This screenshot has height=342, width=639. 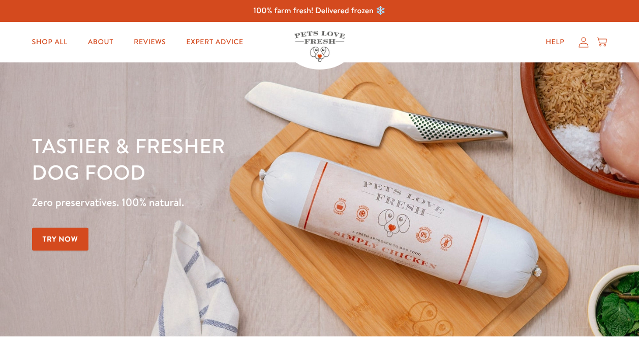 What do you see at coordinates (224, 159) in the screenshot?
I see `h1: Tastier & fresher dog food` at bounding box center [224, 159].